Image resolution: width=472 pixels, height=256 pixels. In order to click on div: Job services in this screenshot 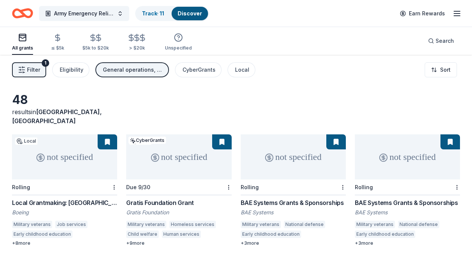, I will do `click(71, 224)`.